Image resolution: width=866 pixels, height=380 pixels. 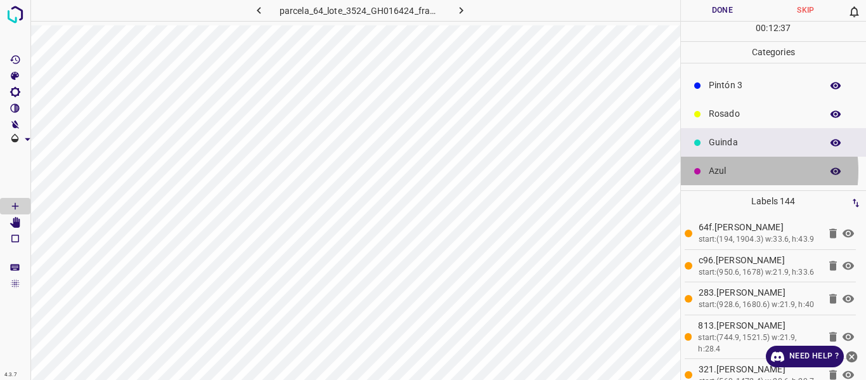 I want to click on img: logo, so click(x=15, y=15).